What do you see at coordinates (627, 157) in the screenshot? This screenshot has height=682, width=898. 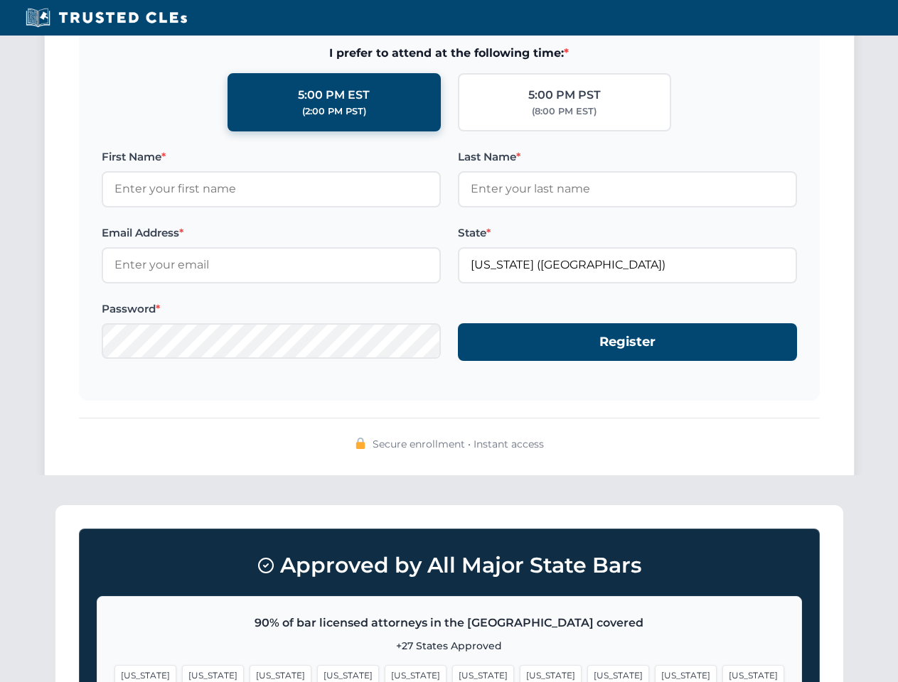 I see `label: Last Name` at bounding box center [627, 157].